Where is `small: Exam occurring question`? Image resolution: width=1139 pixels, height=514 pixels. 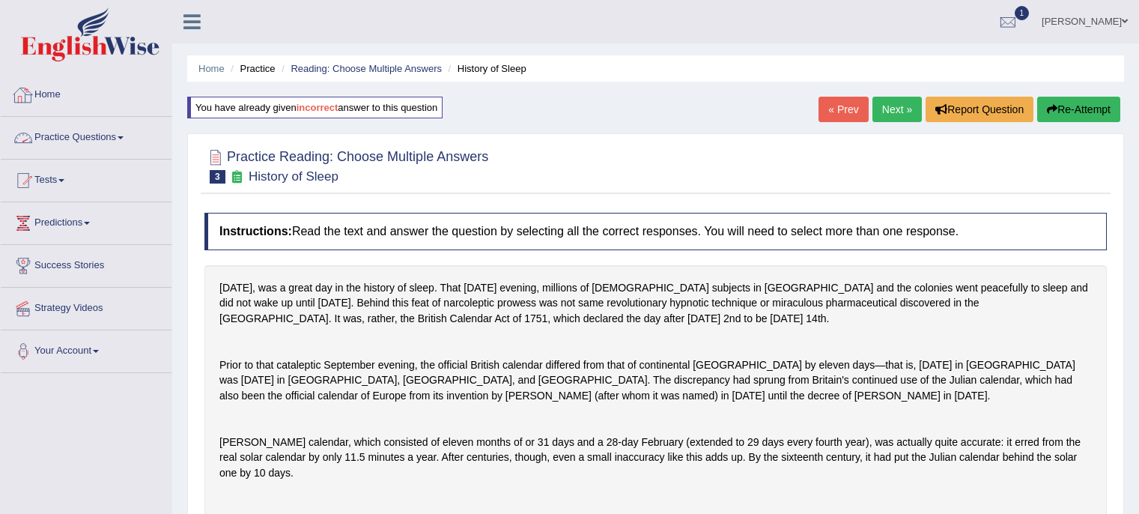 small: Exam occurring question is located at coordinates (237, 177).